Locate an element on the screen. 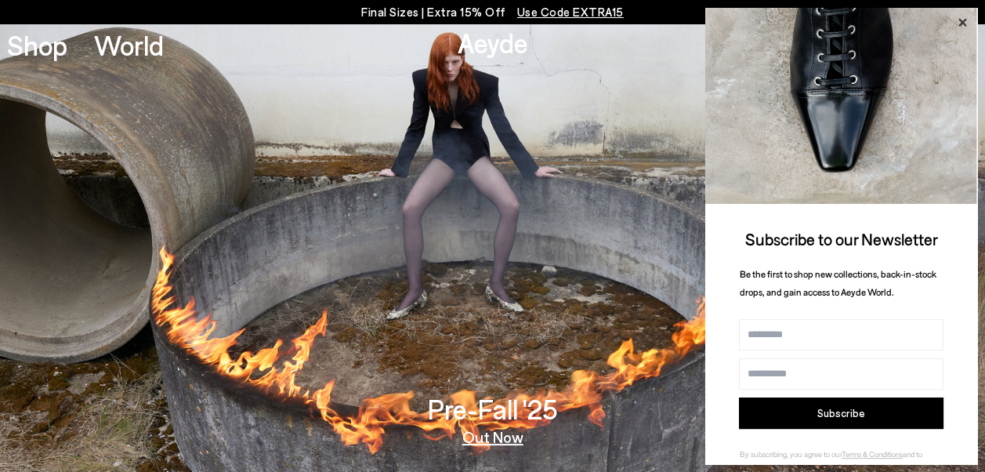 The width and height of the screenshot is (985, 472). a: World is located at coordinates (129, 45).